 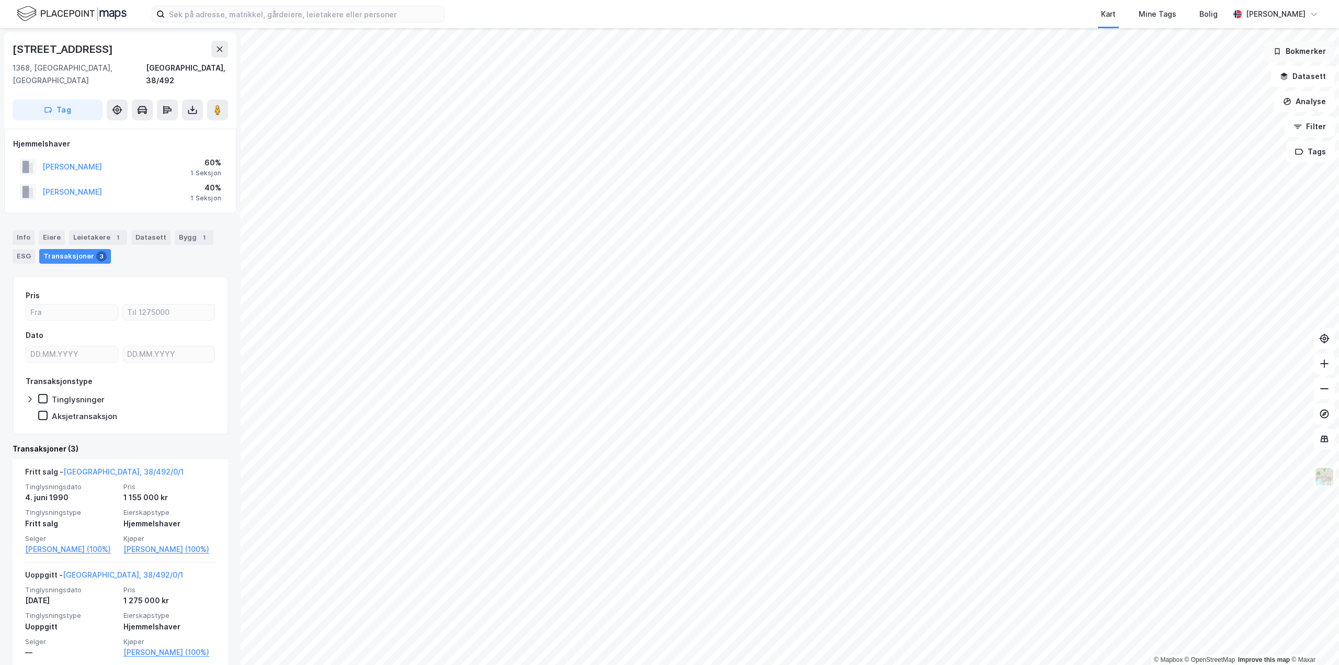 I want to click on input: Søk på adresse, matrikkel, gårdeiere, leietakere eller personer, so click(x=304, y=14).